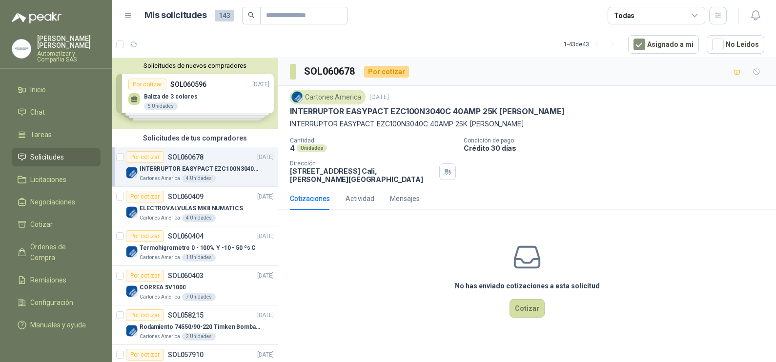  I want to click on p: SOL057910, so click(185, 355).